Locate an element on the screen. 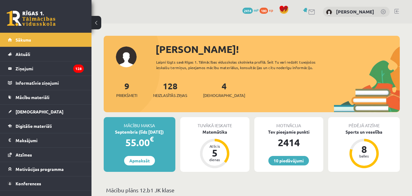 This screenshot has width=412, height=196. div: Tuvākā ieskaite is located at coordinates (215, 123).